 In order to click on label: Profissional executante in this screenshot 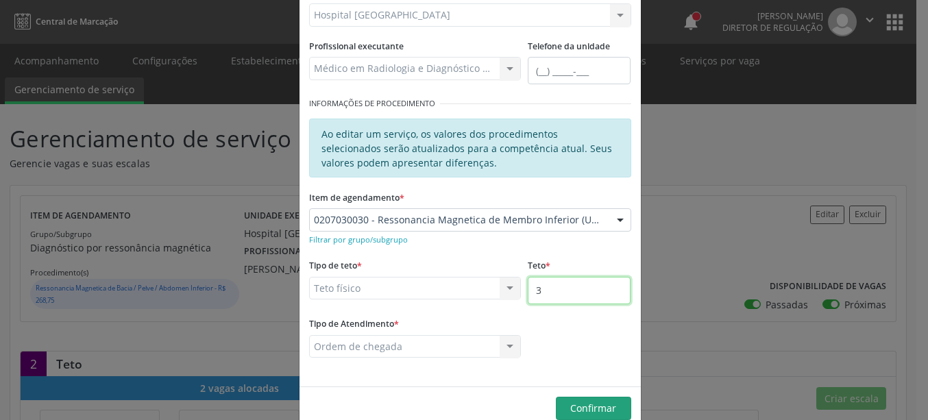, I will do `click(357, 47)`.